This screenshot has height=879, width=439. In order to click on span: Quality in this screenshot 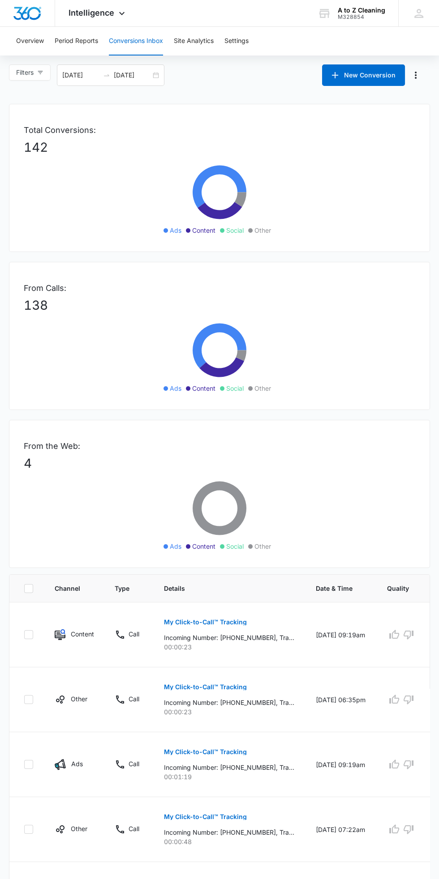, I will do `click(397, 588)`.